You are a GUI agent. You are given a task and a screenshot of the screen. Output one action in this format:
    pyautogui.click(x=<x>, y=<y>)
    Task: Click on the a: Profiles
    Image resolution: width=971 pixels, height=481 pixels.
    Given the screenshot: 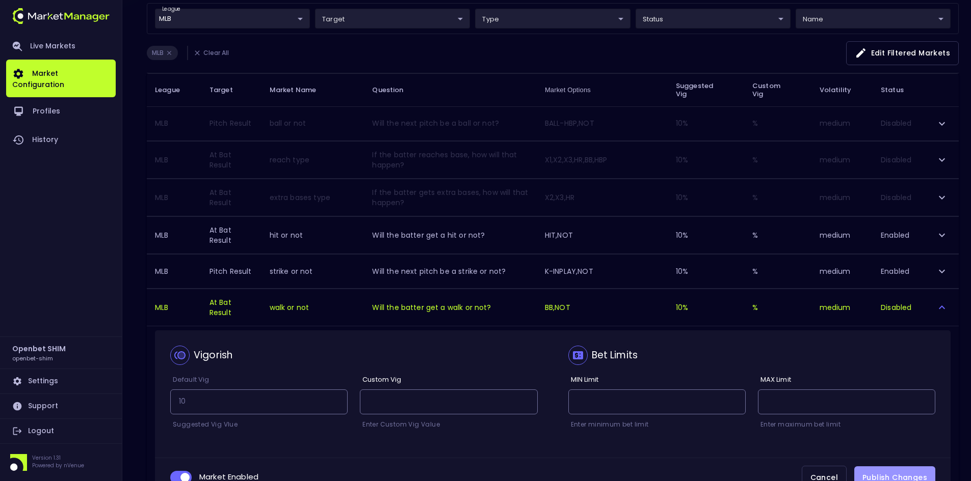 What is the action you would take?
    pyautogui.click(x=61, y=112)
    